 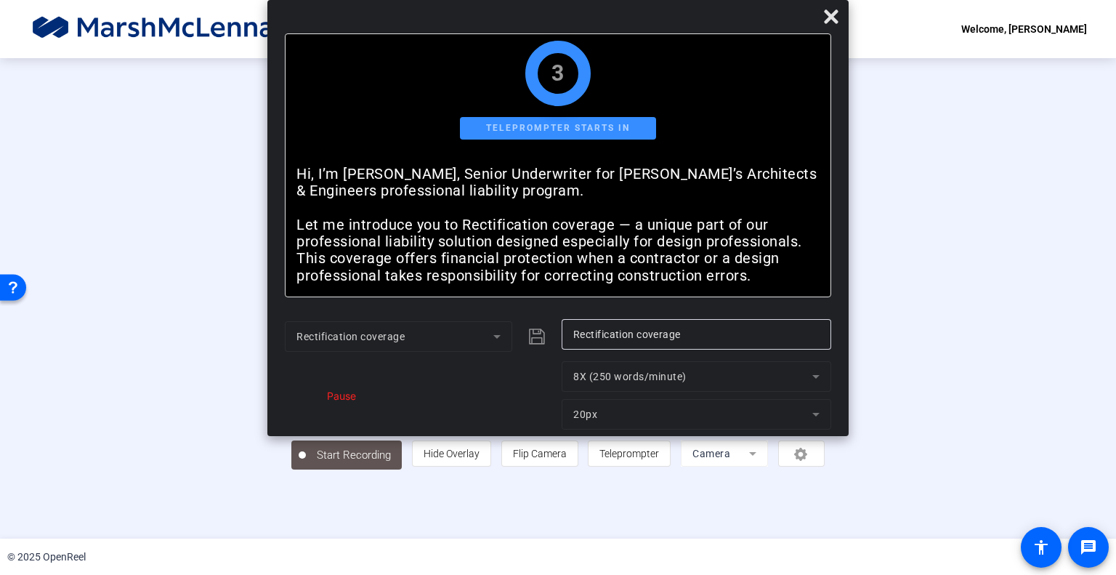 I want to click on span: Teleprompter, so click(x=629, y=454).